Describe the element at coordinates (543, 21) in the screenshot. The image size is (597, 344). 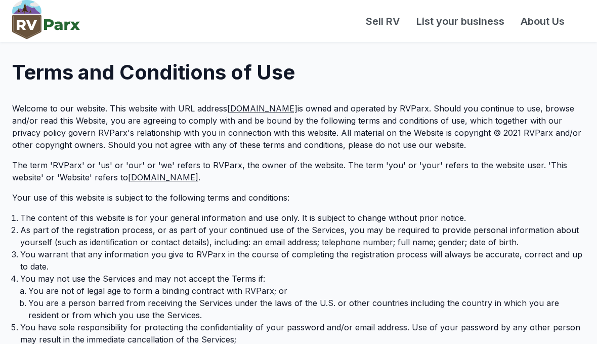
I see `a: About Us` at that location.